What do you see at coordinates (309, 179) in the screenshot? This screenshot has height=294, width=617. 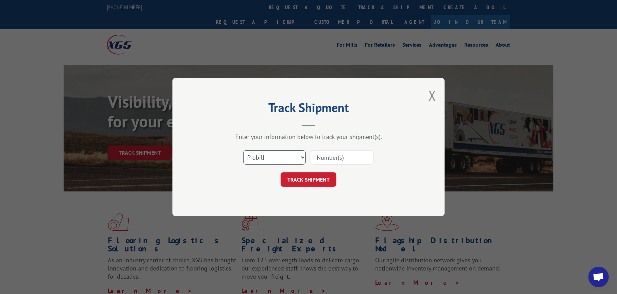 I see `button: TRACK SHIPMENT` at bounding box center [309, 179].